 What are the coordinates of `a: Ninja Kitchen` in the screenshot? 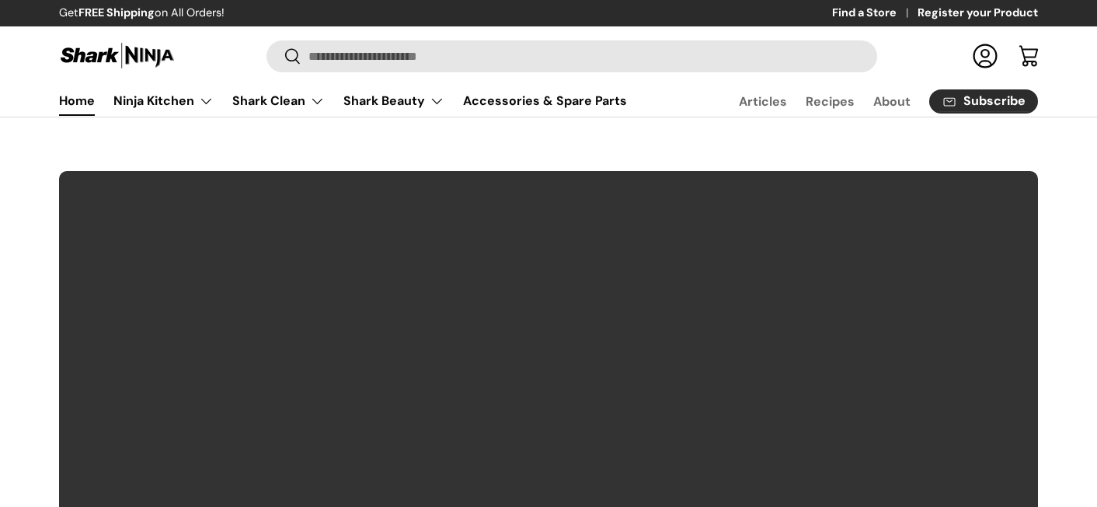 It's located at (163, 101).